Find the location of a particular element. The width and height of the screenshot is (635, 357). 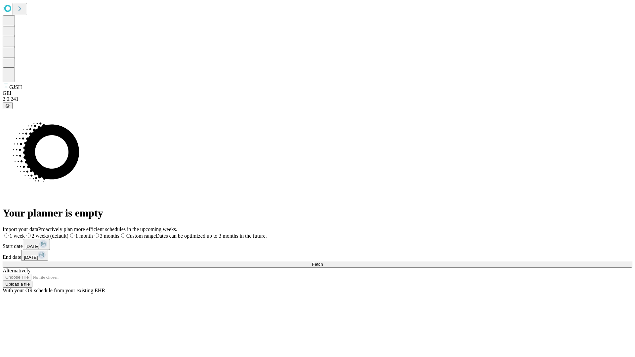

button: Fetch is located at coordinates (317, 264).